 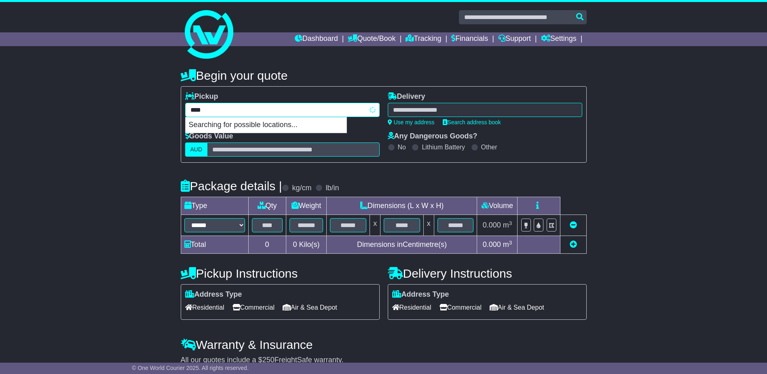 I want to click on td: Dimensions (L x W x H), so click(x=402, y=206).